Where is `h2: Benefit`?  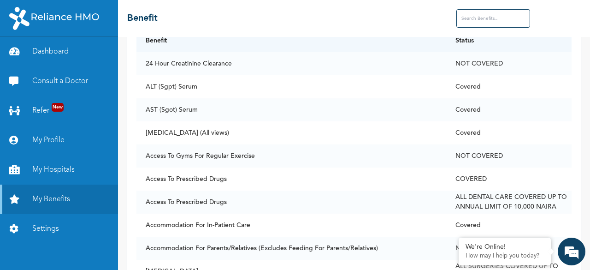
h2: Benefit is located at coordinates (142, 18).